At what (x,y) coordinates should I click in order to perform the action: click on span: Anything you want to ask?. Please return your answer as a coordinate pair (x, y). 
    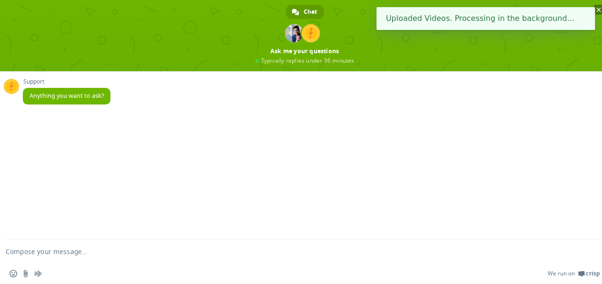
    Looking at the image, I should click on (67, 96).